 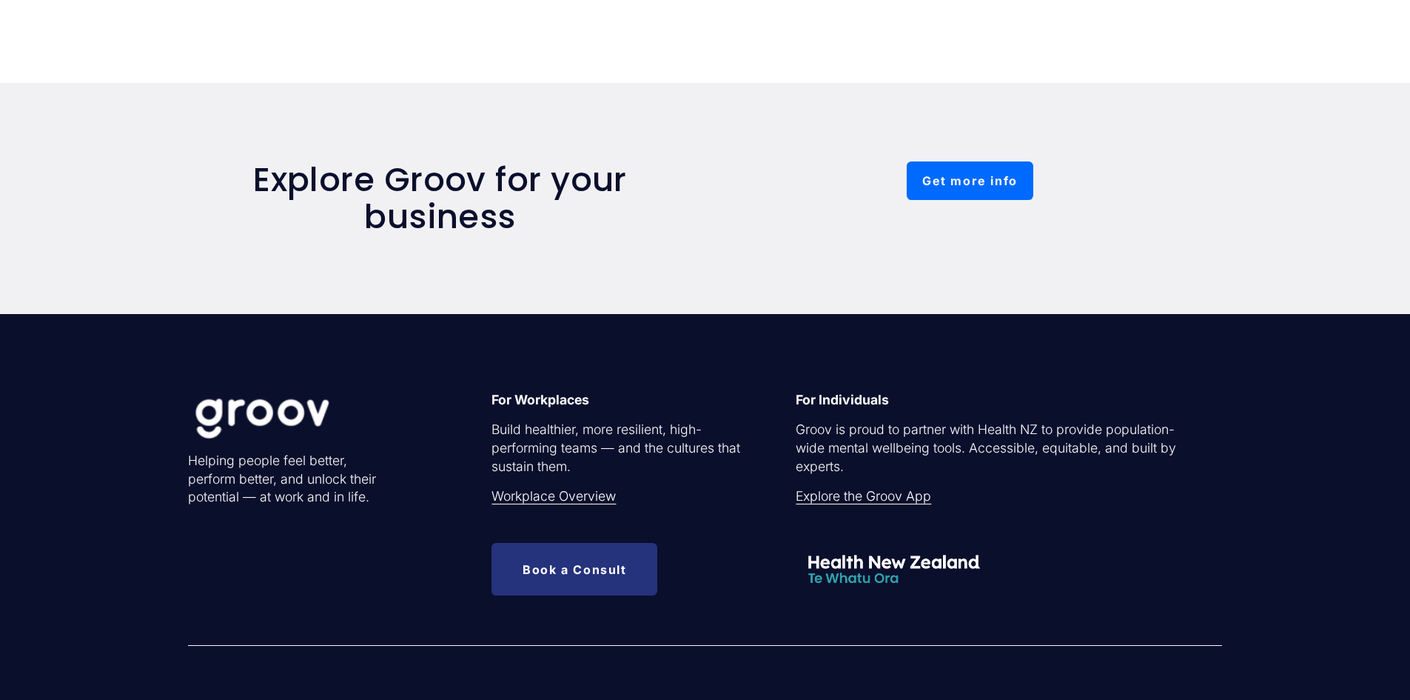 I want to click on p: Helping people feel better, perform better, and unlock their potential — at work and in life., so click(x=292, y=479).